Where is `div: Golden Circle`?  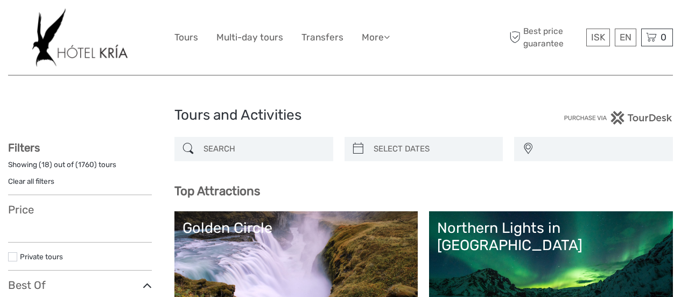 div: Golden Circle is located at coordinates (296, 228).